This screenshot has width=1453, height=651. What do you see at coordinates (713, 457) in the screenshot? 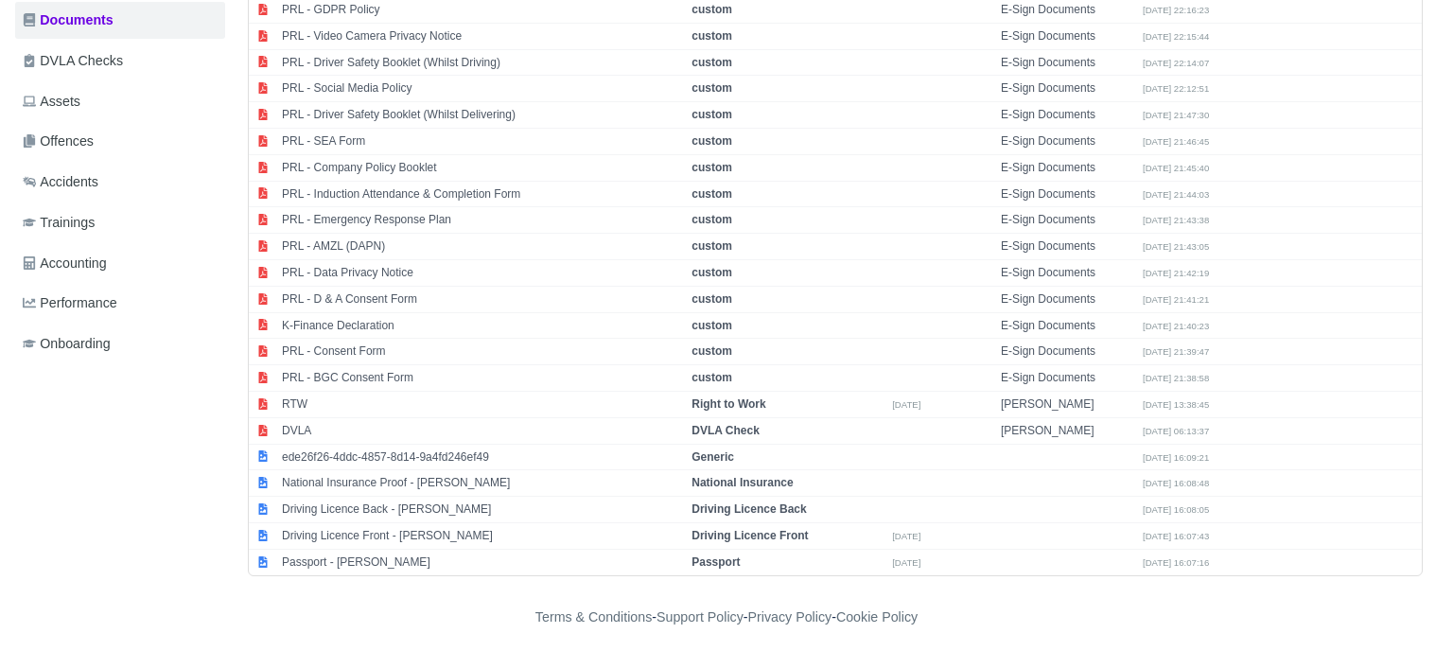
I see `strong: Generic` at bounding box center [713, 457].